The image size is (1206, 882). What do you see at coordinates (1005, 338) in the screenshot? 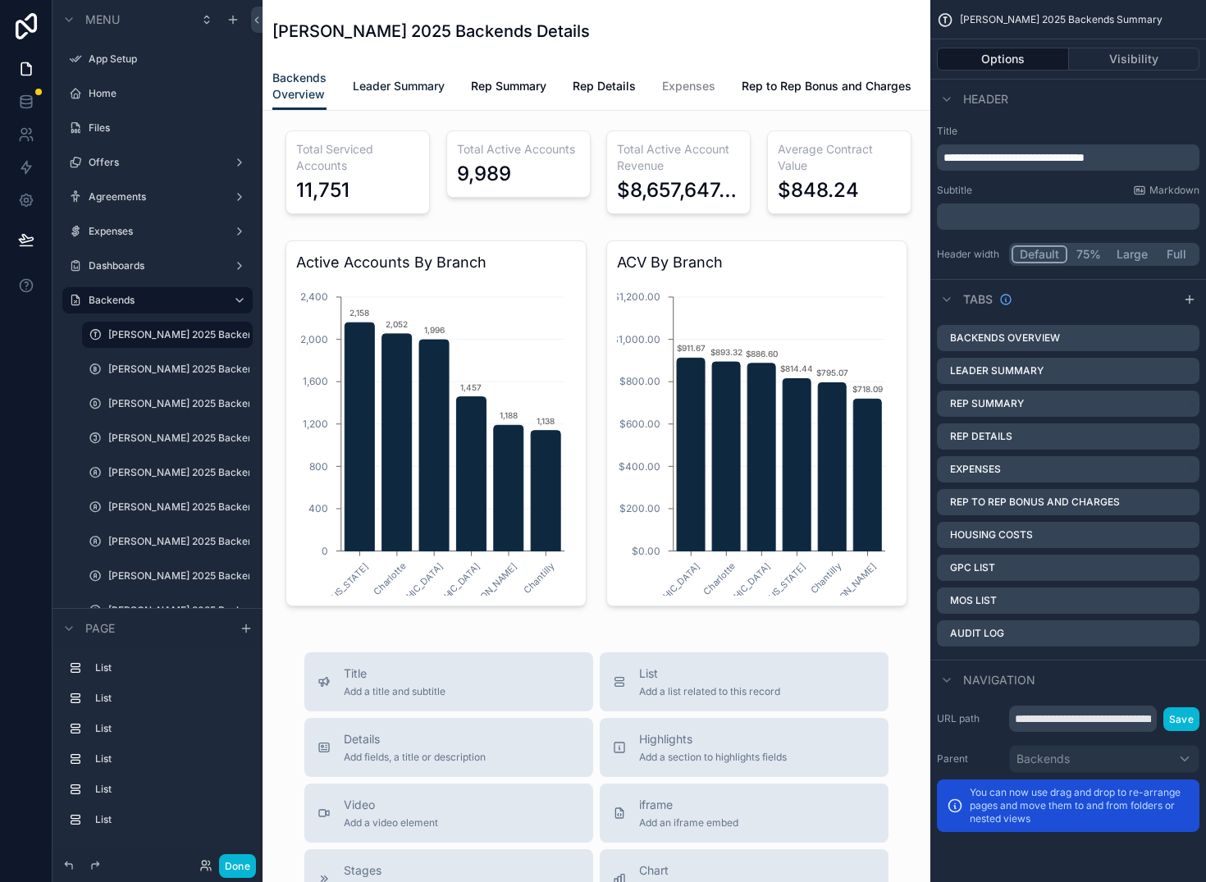
I see `label: Backends Overview` at bounding box center [1005, 338].